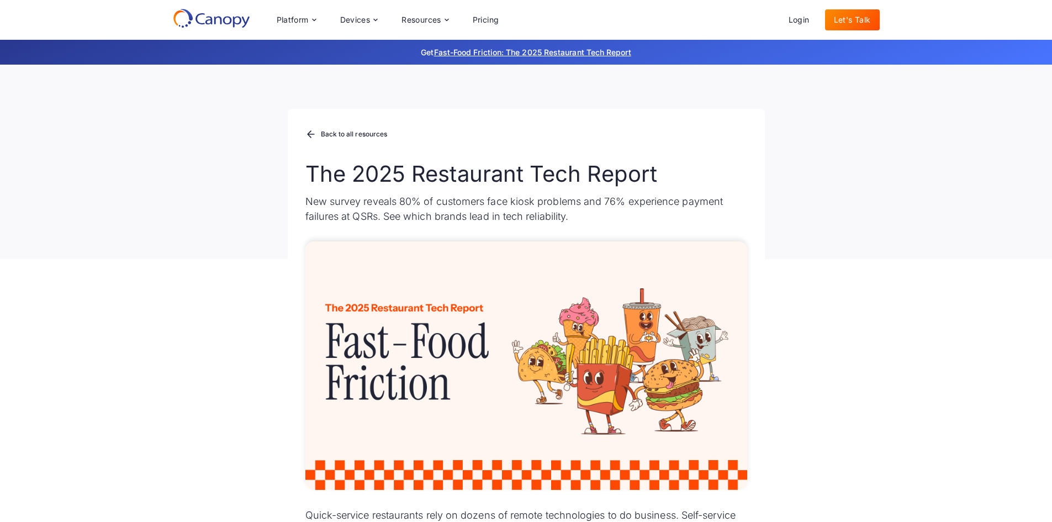 This screenshot has width=1052, height=522. I want to click on p: New survey reveals 80% of customers face kiosk problems and 76% experience payment failures at QS..., so click(526, 209).